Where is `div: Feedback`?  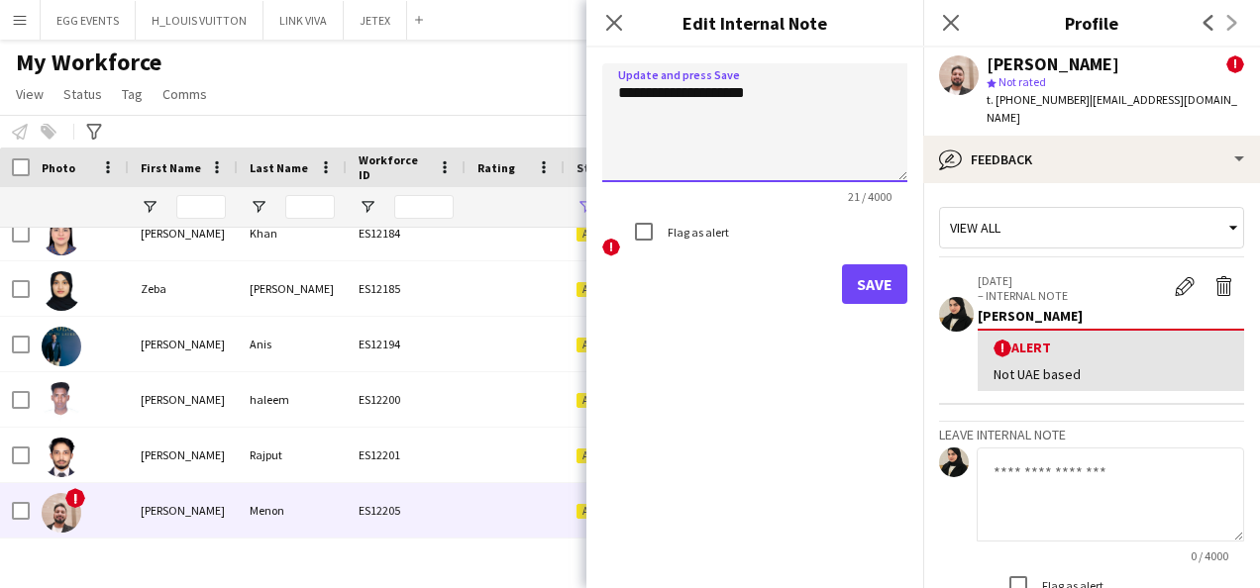
div: Feedback is located at coordinates (1091, 159).